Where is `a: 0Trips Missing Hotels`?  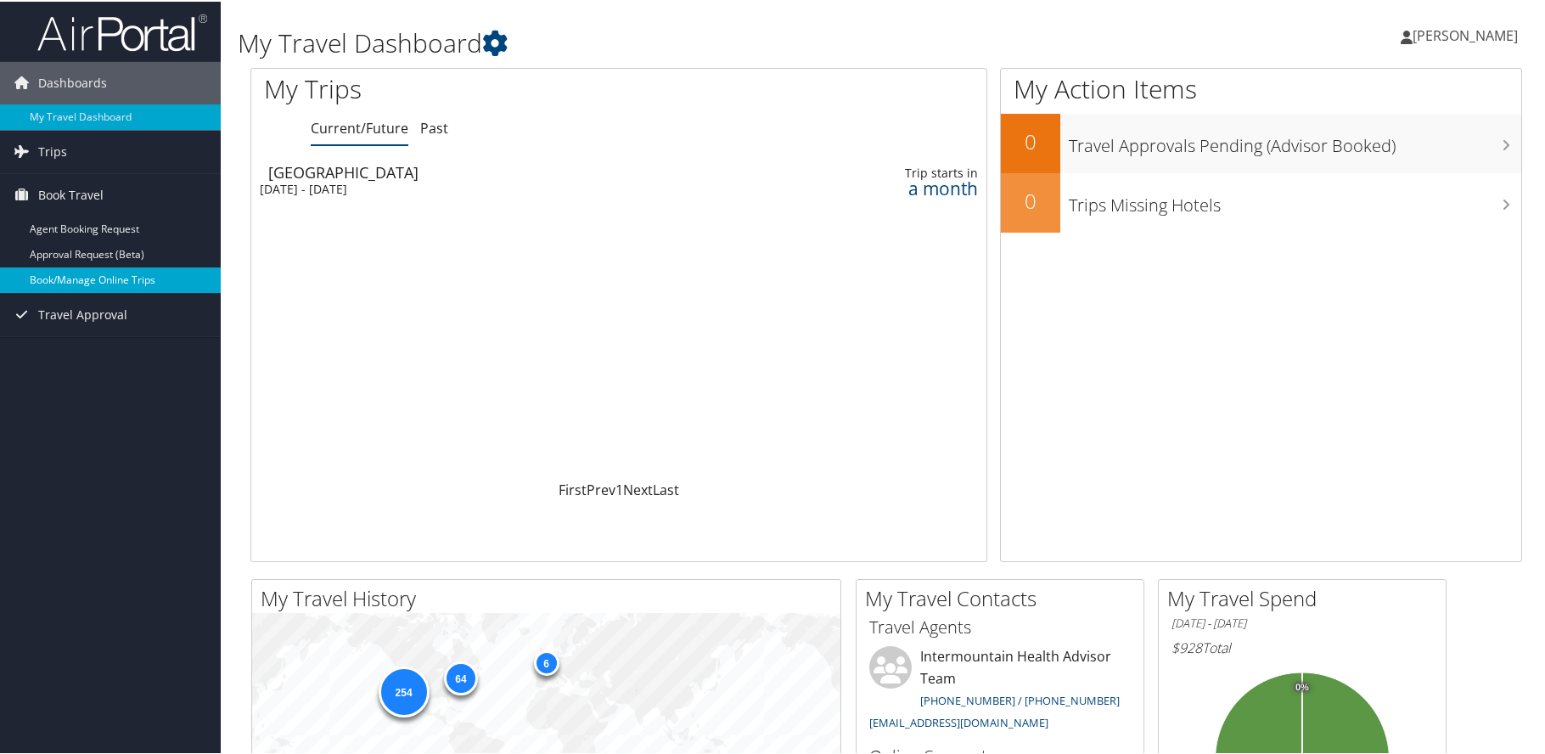 a: 0Trips Missing Hotels is located at coordinates (1261, 201).